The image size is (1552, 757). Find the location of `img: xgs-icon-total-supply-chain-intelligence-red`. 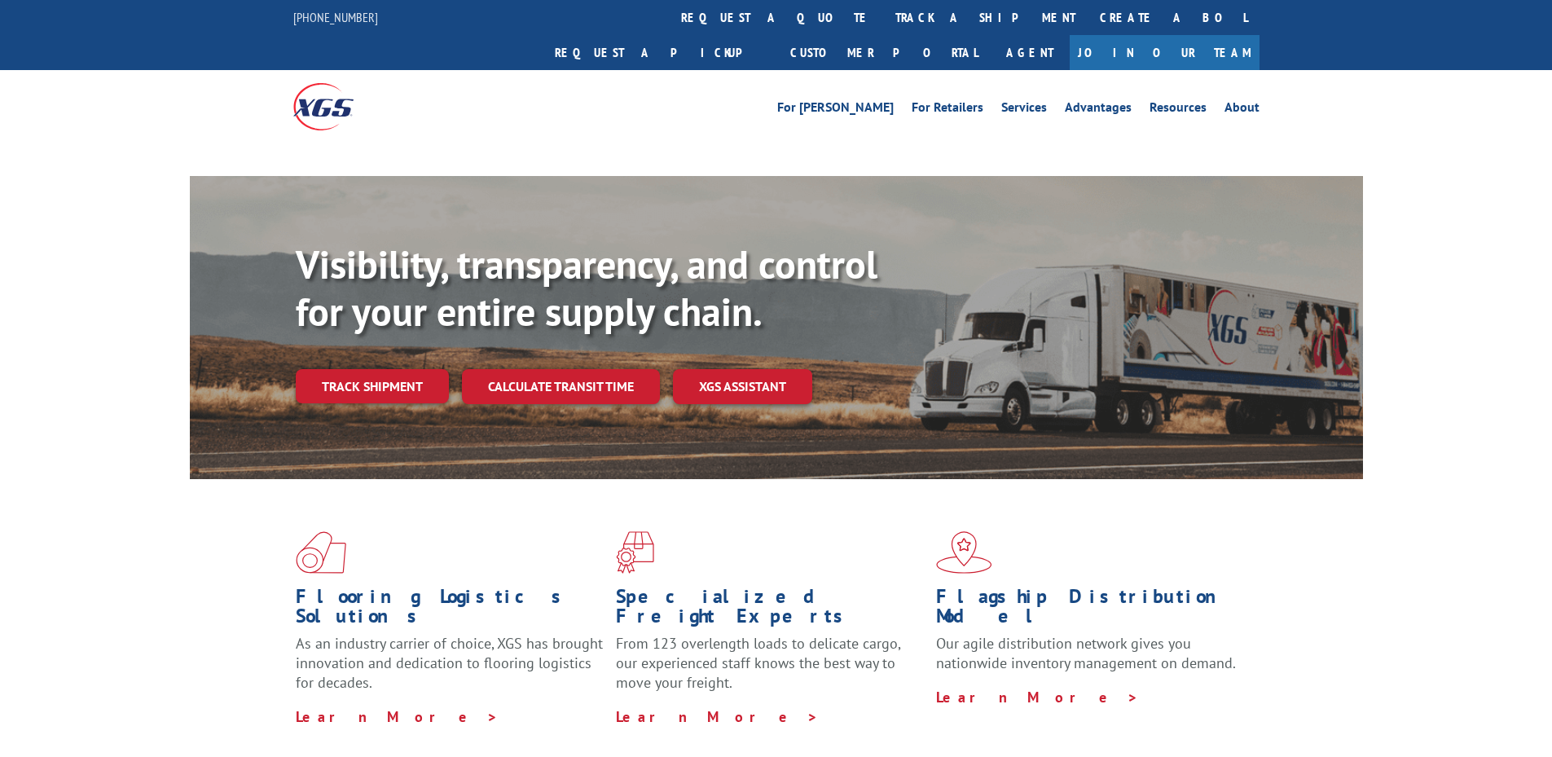

img: xgs-icon-total-supply-chain-intelligence-red is located at coordinates (321, 552).